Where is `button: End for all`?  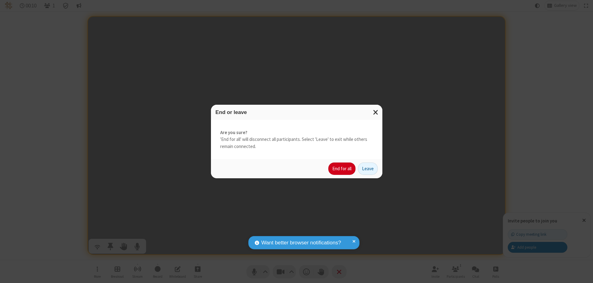 button: End for all is located at coordinates (342, 169).